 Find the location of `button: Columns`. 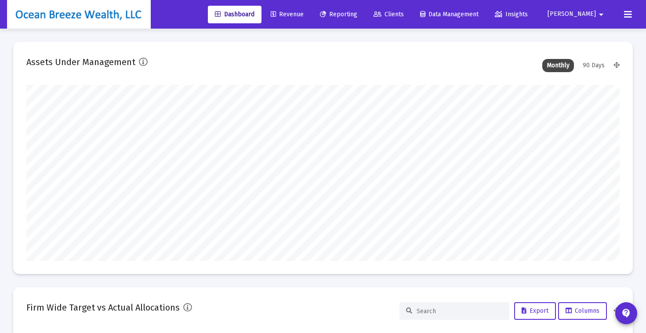

button: Columns is located at coordinates (582, 311).